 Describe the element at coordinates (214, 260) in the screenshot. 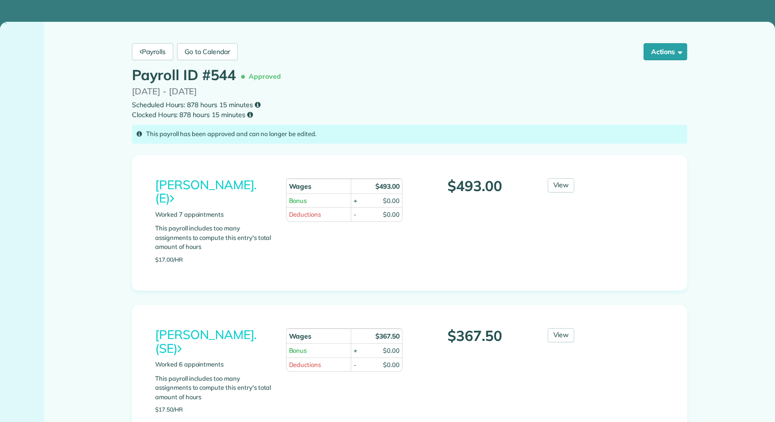

I see `p: $17.00/hr` at that location.